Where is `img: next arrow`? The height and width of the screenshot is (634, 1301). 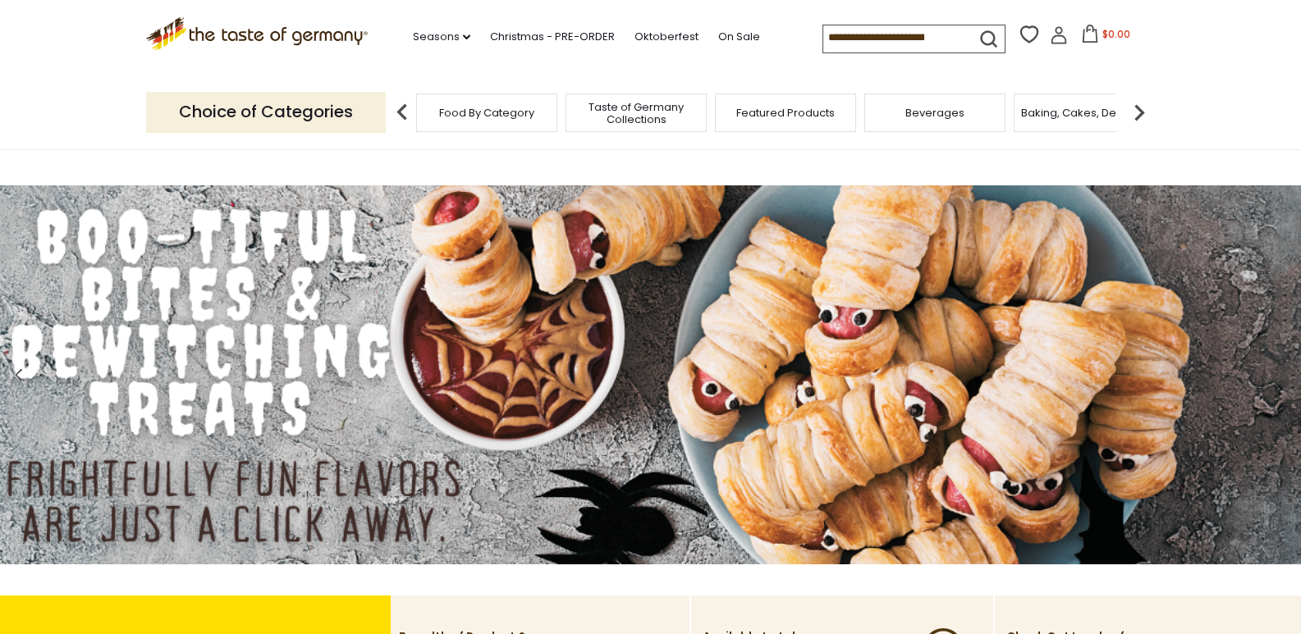
img: next arrow is located at coordinates (1139, 112).